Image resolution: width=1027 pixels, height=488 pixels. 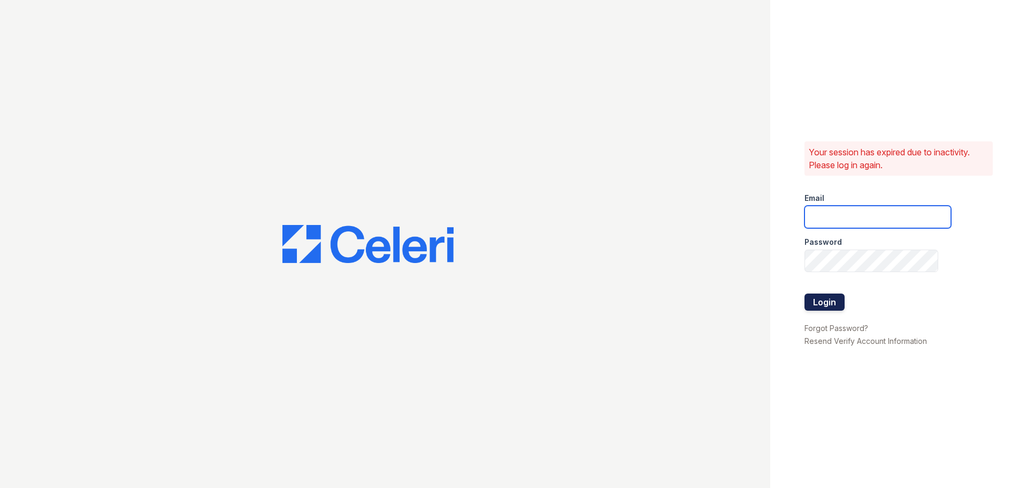 I want to click on a: Forgot Password?, so click(x=836, y=327).